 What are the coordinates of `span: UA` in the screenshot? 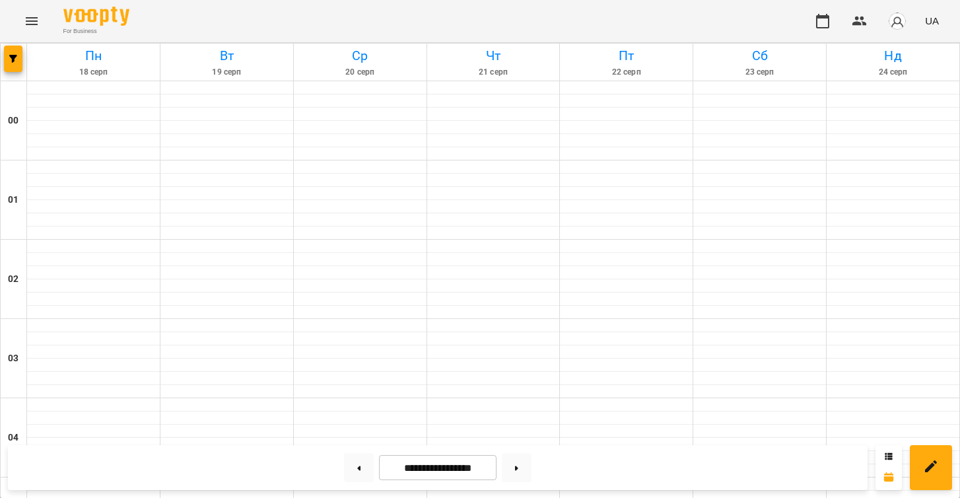 It's located at (931, 20).